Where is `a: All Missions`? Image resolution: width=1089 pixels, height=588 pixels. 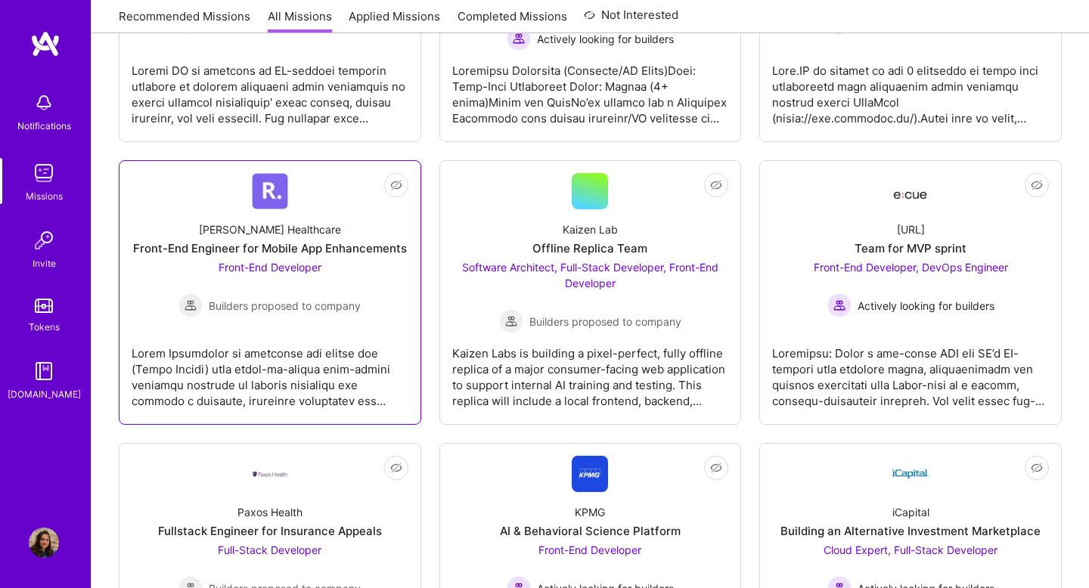 a: All Missions is located at coordinates (299, 20).